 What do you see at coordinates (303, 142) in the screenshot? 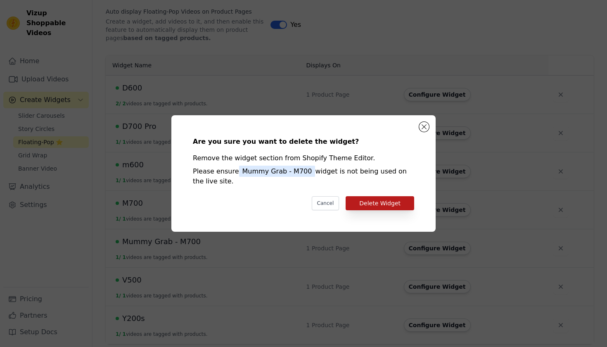
I see `div: Are you sure you want to delete the widget?` at bounding box center [303, 142].